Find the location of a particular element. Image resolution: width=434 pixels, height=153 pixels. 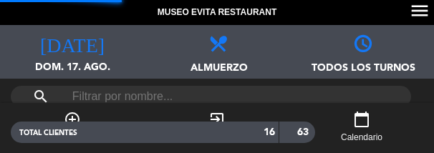

i: exit_to_app is located at coordinates (217, 120).